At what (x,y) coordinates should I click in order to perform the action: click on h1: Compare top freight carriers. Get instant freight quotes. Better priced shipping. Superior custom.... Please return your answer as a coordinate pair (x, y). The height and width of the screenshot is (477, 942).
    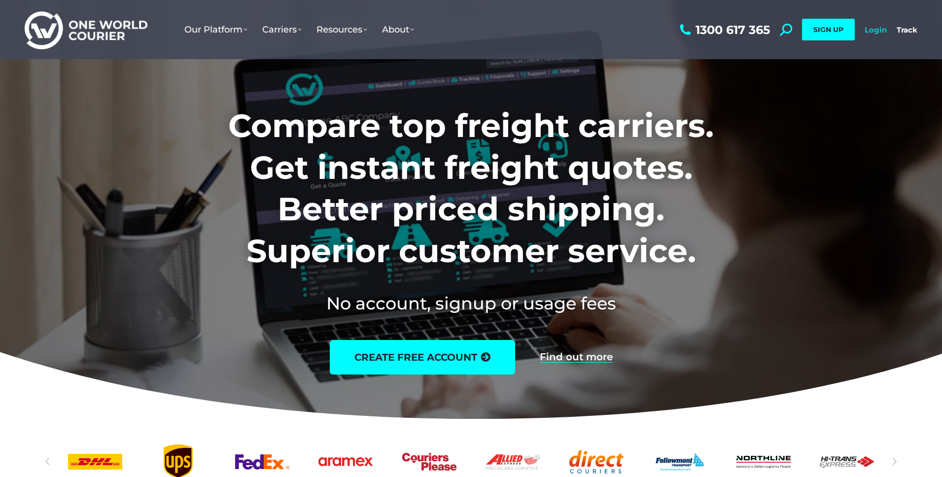
    Looking at the image, I should click on (471, 188).